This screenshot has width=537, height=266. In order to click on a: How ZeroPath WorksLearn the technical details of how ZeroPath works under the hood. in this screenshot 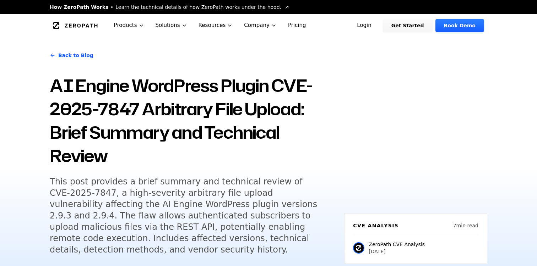, I will do `click(170, 7)`.